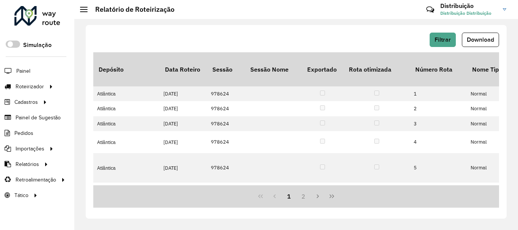 The height and width of the screenshot is (230, 518). Describe the element at coordinates (38, 118) in the screenshot. I see `span: Painel de Sugestão` at that location.